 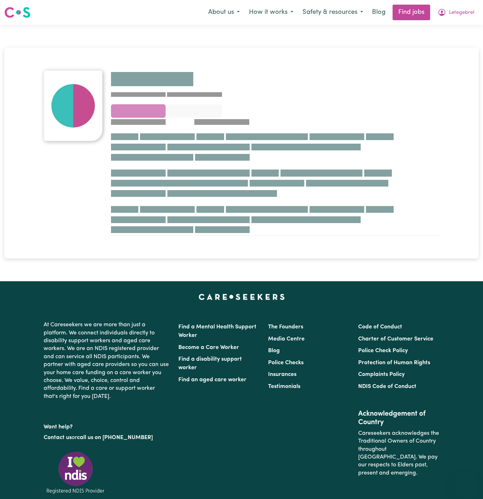 What do you see at coordinates (286, 339) in the screenshot?
I see `a: Media Centre` at bounding box center [286, 339].